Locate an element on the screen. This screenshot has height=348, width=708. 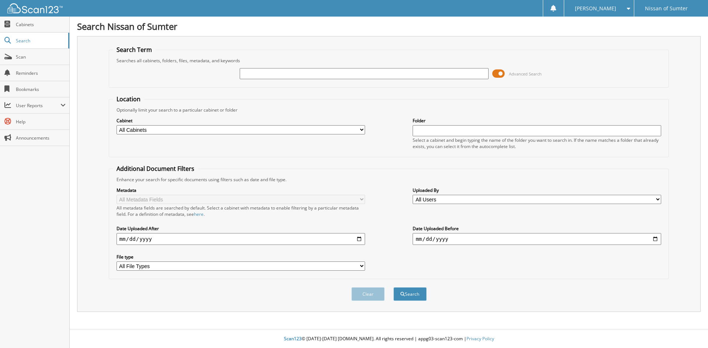
span: Search is located at coordinates (40, 41).